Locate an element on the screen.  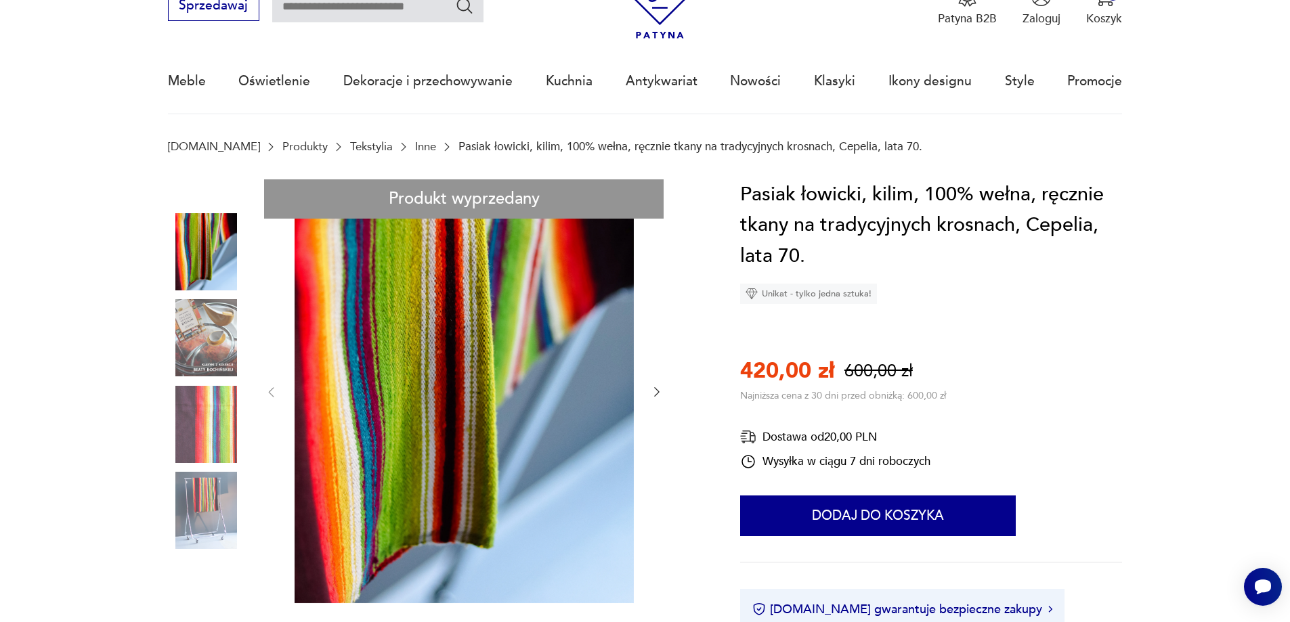
a: Inne is located at coordinates (425, 146).